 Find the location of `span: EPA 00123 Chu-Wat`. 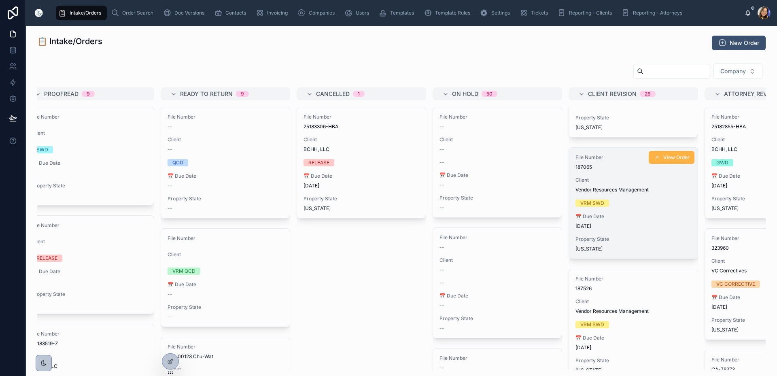

span: EPA 00123 Chu-Wat is located at coordinates (226, 357).